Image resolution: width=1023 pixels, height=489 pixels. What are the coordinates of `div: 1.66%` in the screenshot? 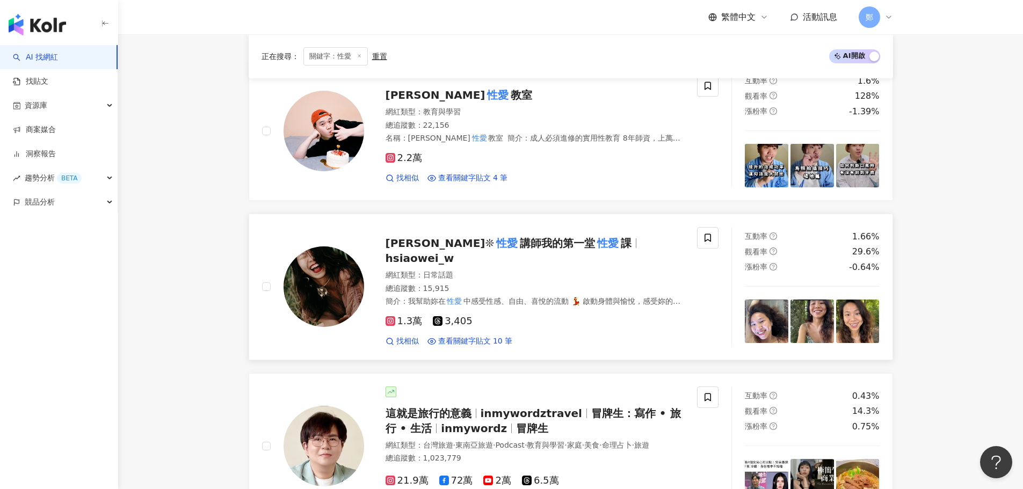 It's located at (866, 237).